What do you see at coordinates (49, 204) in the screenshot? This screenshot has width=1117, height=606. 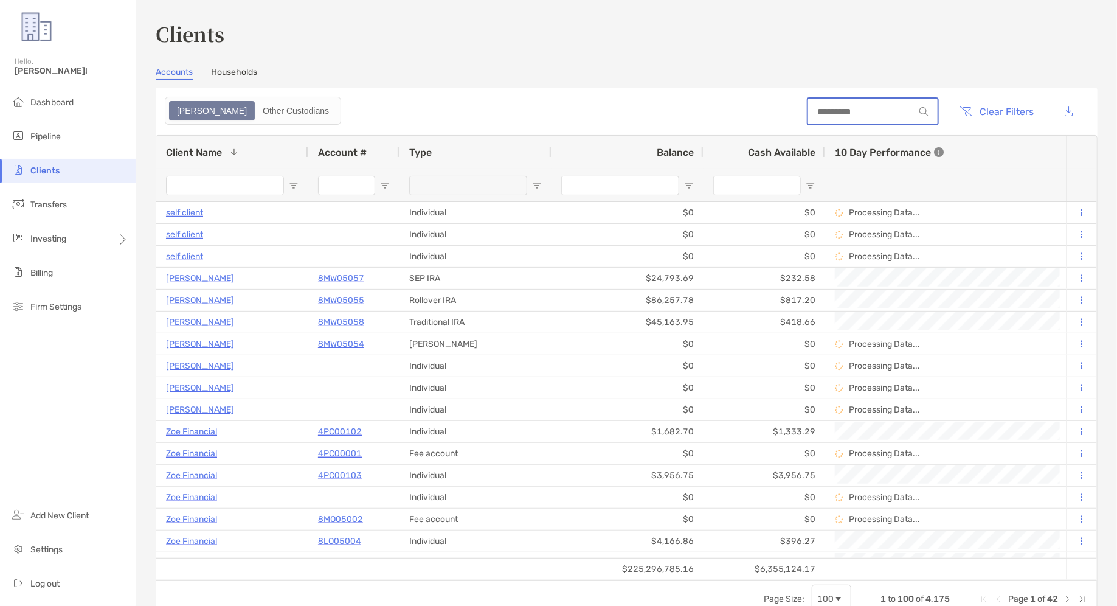 I see `span: Transfers` at bounding box center [49, 204].